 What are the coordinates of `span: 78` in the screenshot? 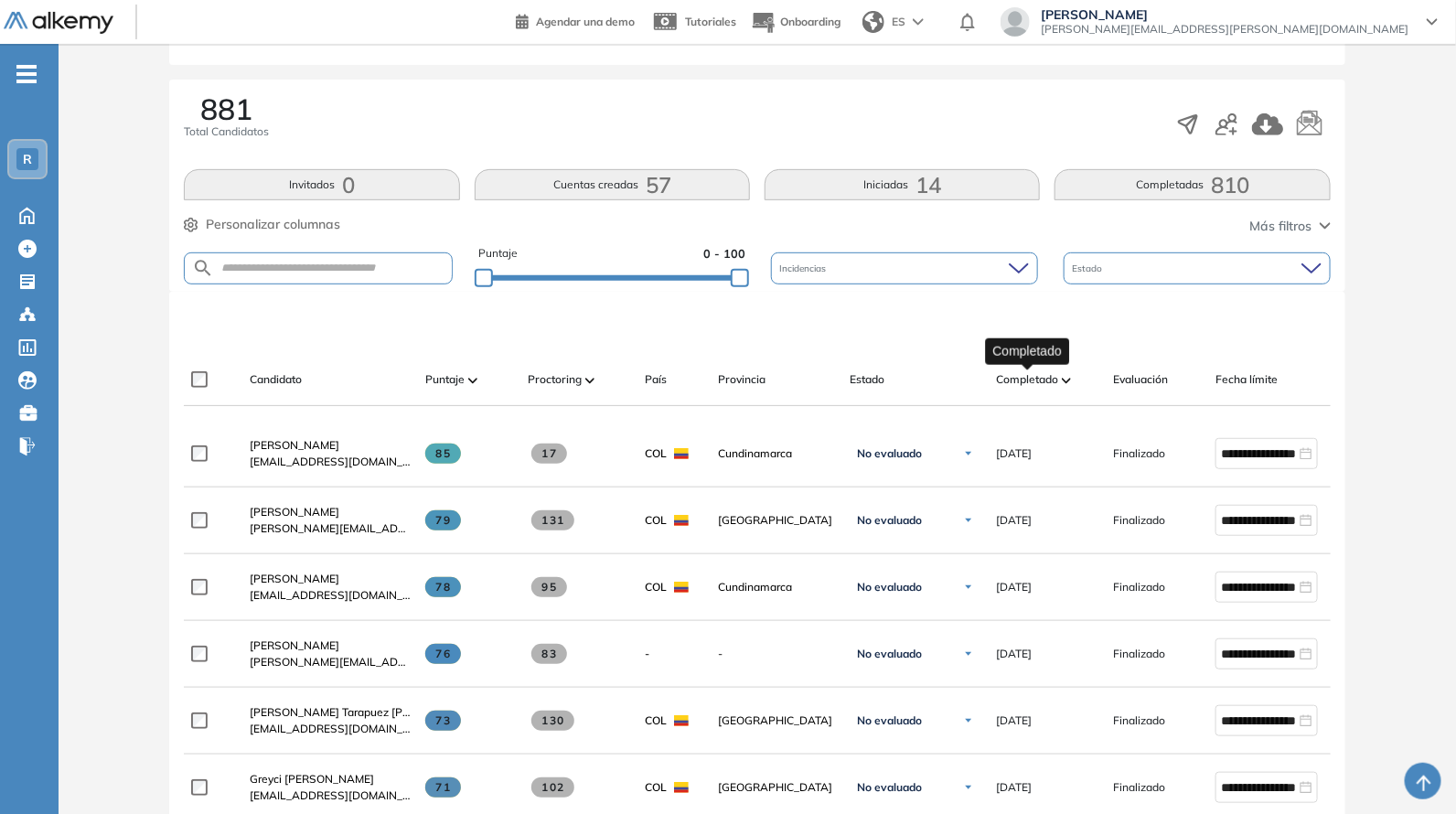 It's located at (443, 587).